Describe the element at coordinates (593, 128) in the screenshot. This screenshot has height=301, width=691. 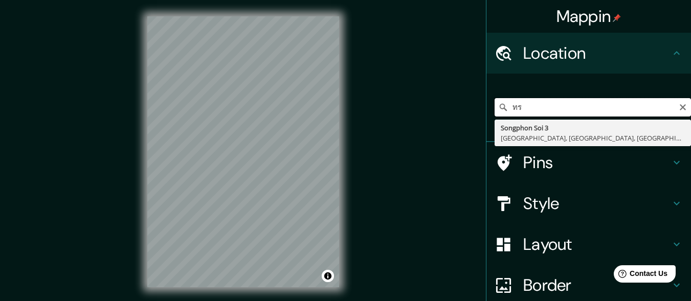
I see `div: Songphon Soi 3` at that location.